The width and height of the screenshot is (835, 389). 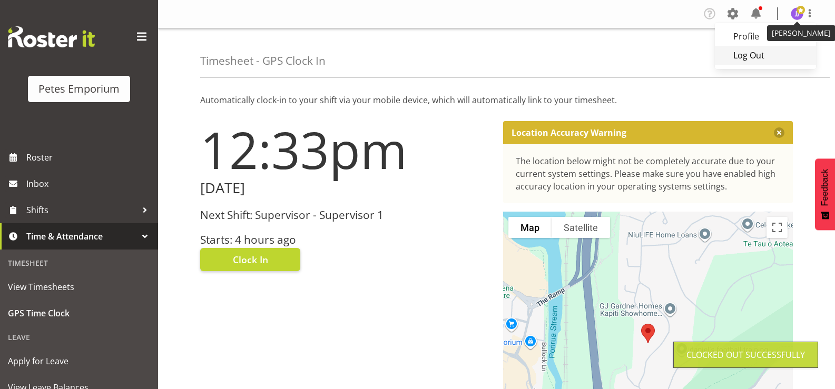 What do you see at coordinates (263, 61) in the screenshot?
I see `h4: Timesheet - GPS Clock In` at bounding box center [263, 61].